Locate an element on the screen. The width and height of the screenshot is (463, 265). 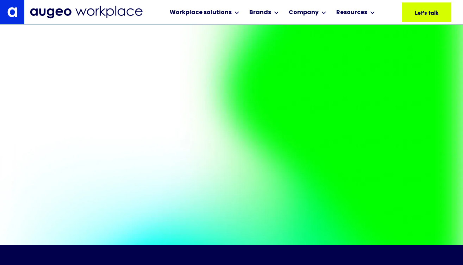
img: Augeo's "a" monogram decorative logo in white. is located at coordinates (12, 12).